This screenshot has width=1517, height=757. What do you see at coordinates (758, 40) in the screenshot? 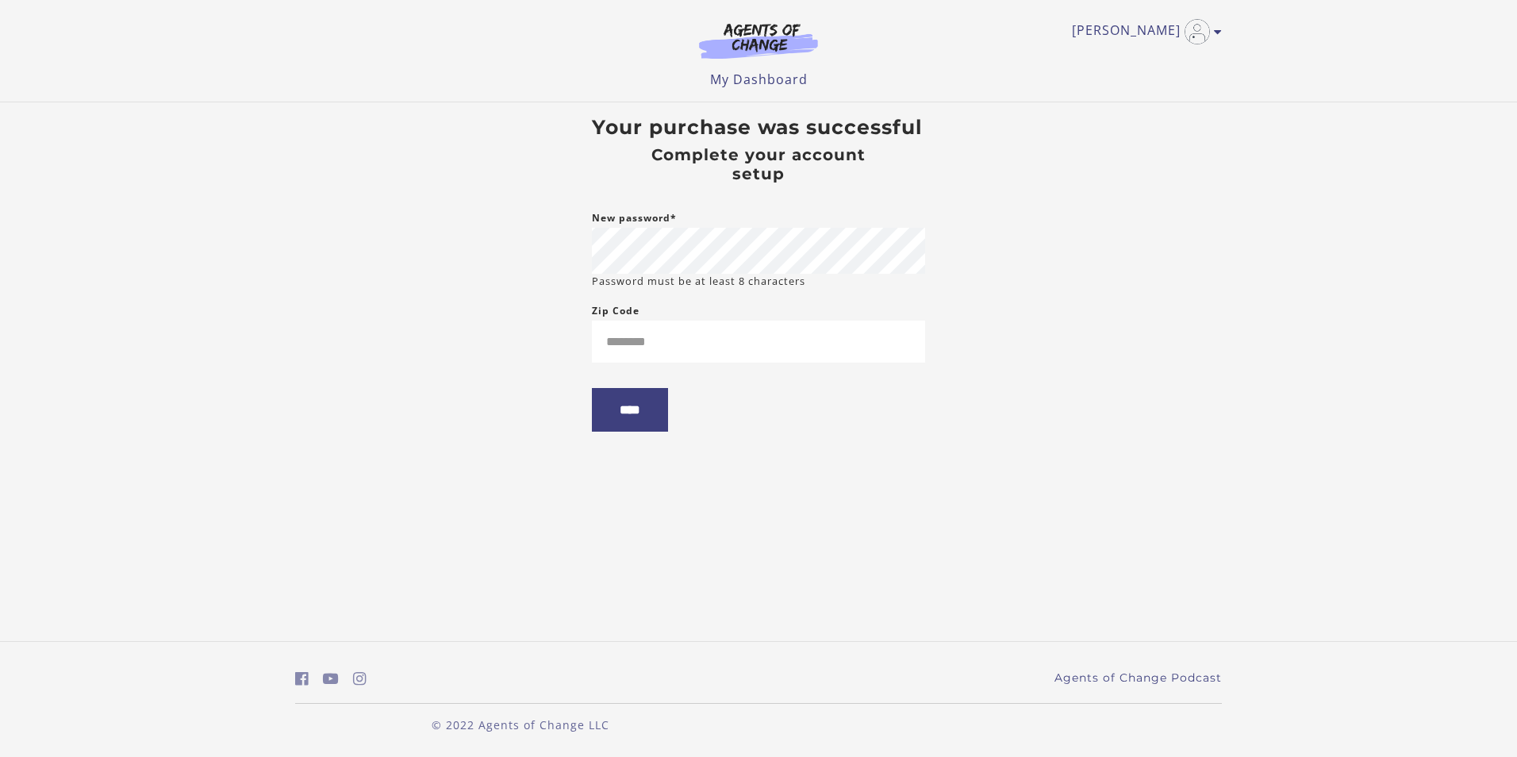
I see `img: Agents of Change Logo` at bounding box center [758, 40].